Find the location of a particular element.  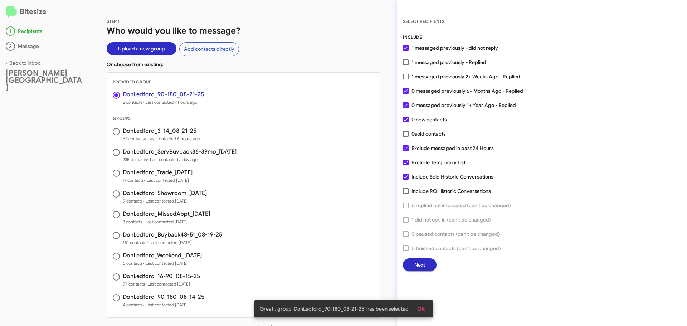

span: 0 finished contacts (can't be changed) is located at coordinates (456, 248).